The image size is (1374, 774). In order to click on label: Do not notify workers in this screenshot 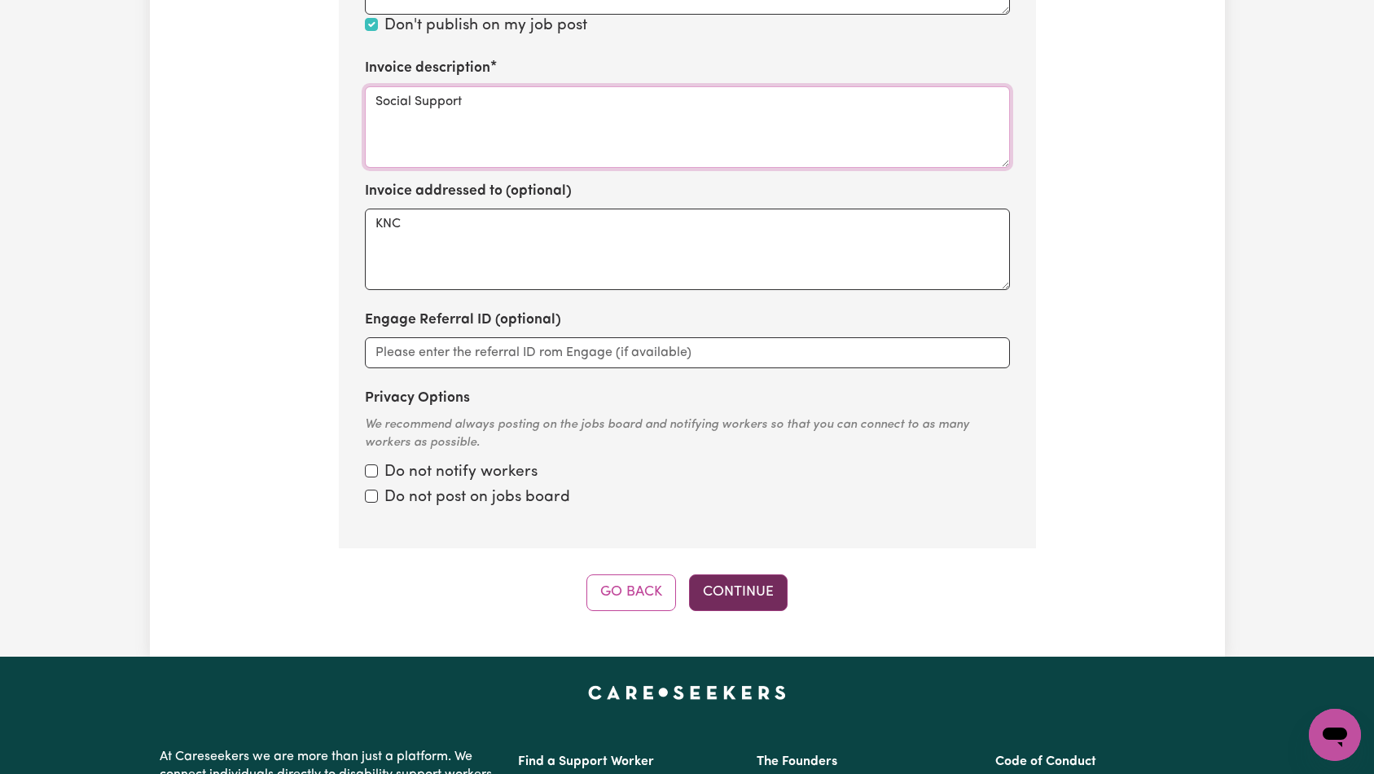, I will do `click(461, 472)`.